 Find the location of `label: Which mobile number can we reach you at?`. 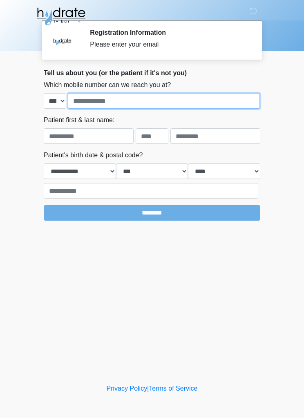

label: Which mobile number can we reach you at? is located at coordinates (107, 85).